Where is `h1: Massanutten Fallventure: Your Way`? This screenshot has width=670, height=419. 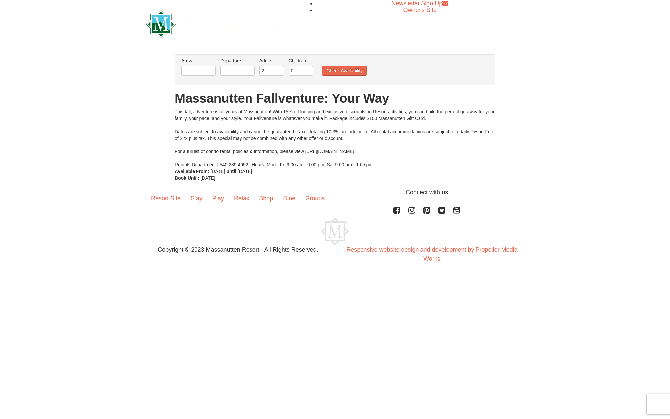
h1: Massanutten Fallventure: Your Way is located at coordinates (335, 98).